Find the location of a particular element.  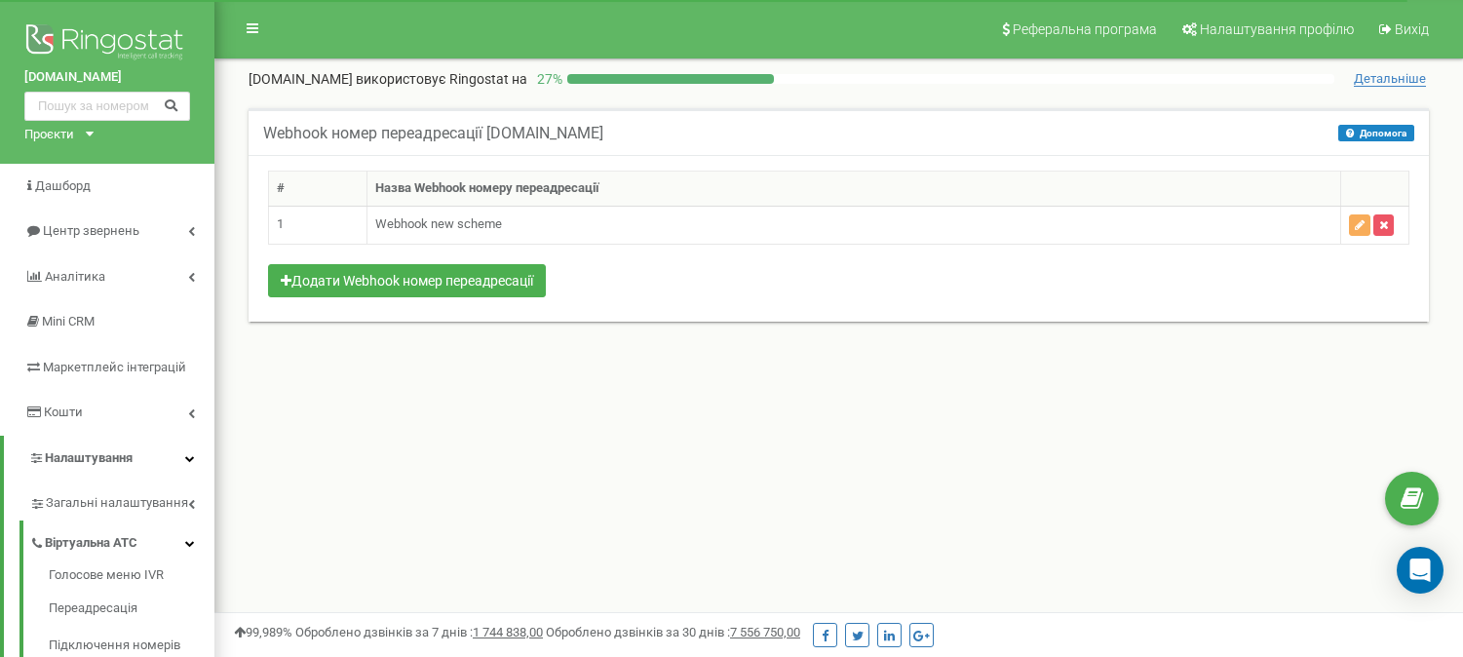

th: Назва Webhook номеру переадресації is located at coordinates (854, 189).